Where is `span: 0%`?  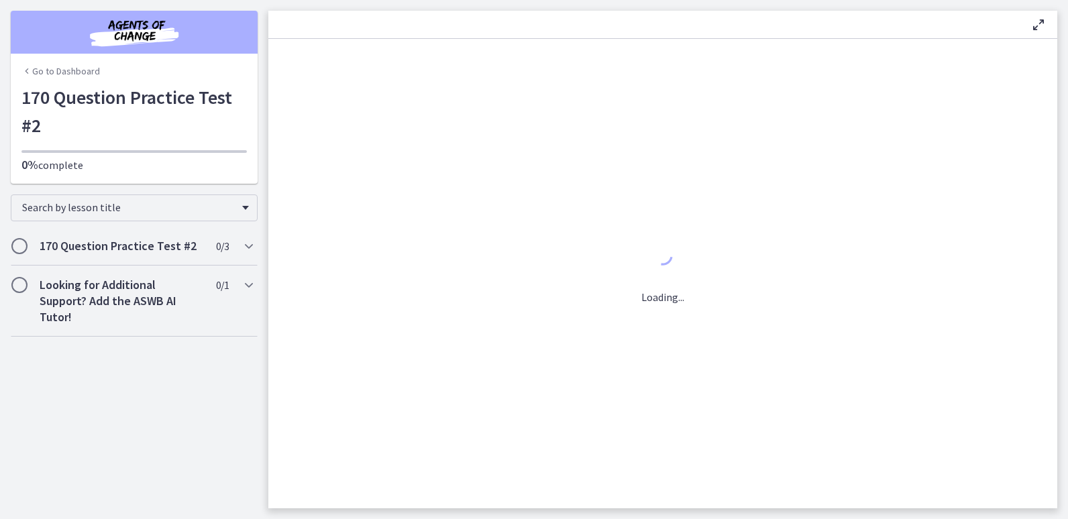
span: 0% is located at coordinates (30, 164).